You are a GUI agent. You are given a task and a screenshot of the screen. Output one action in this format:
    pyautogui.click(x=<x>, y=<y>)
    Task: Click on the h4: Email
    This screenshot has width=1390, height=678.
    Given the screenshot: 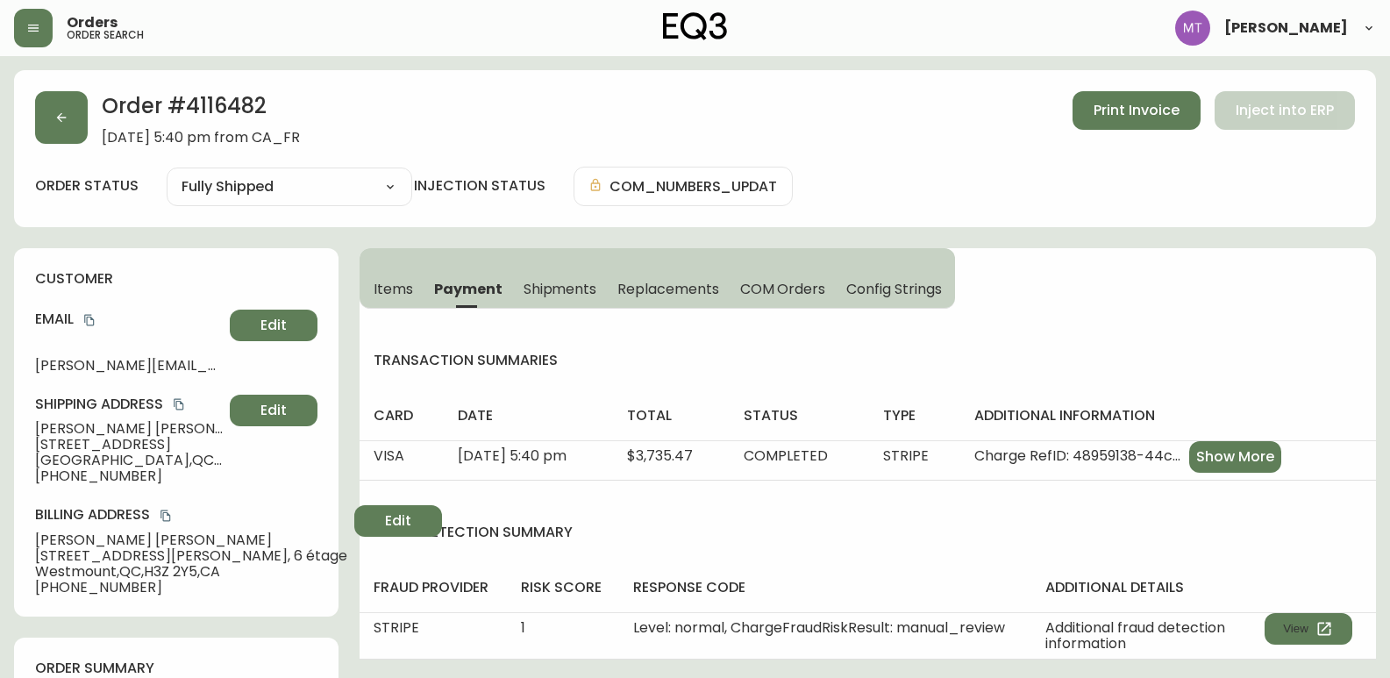 What is the action you would take?
    pyautogui.click(x=129, y=319)
    